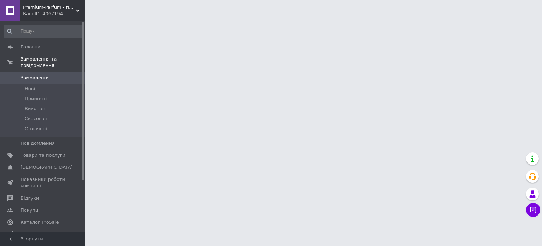 This screenshot has width=542, height=246. What do you see at coordinates (36, 109) in the screenshot?
I see `span: Виконані` at bounding box center [36, 109].